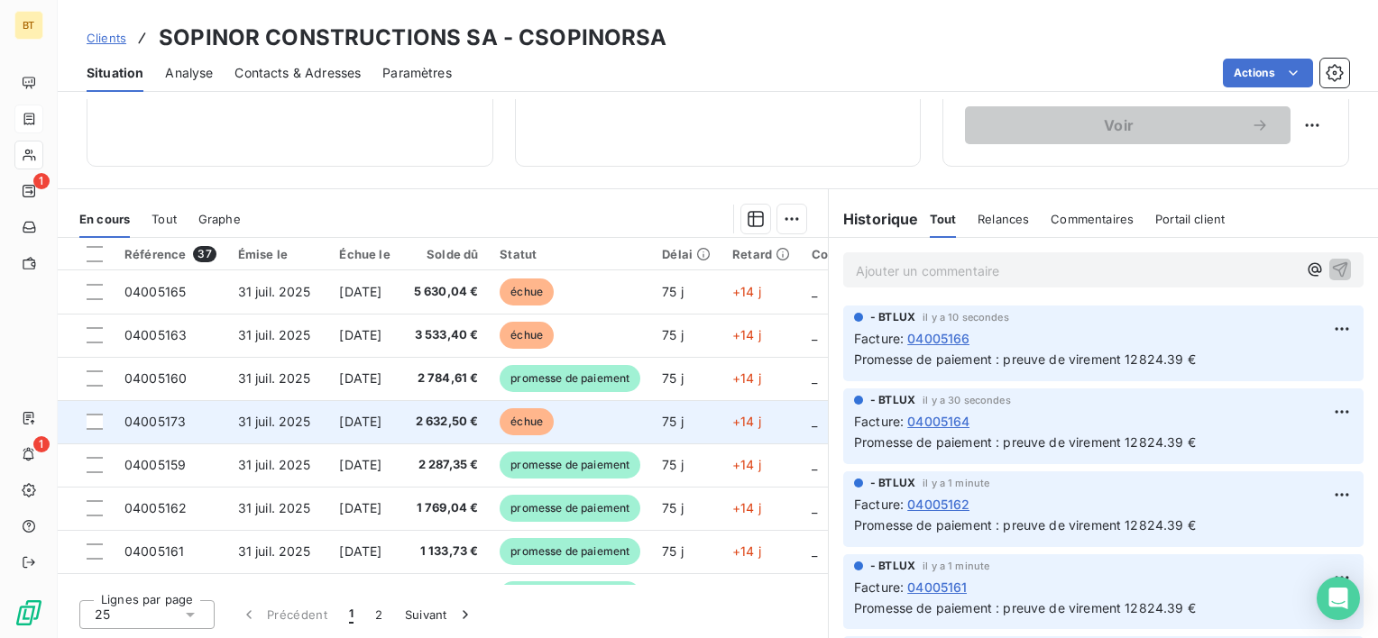  I want to click on span: Portail client, so click(1189, 219).